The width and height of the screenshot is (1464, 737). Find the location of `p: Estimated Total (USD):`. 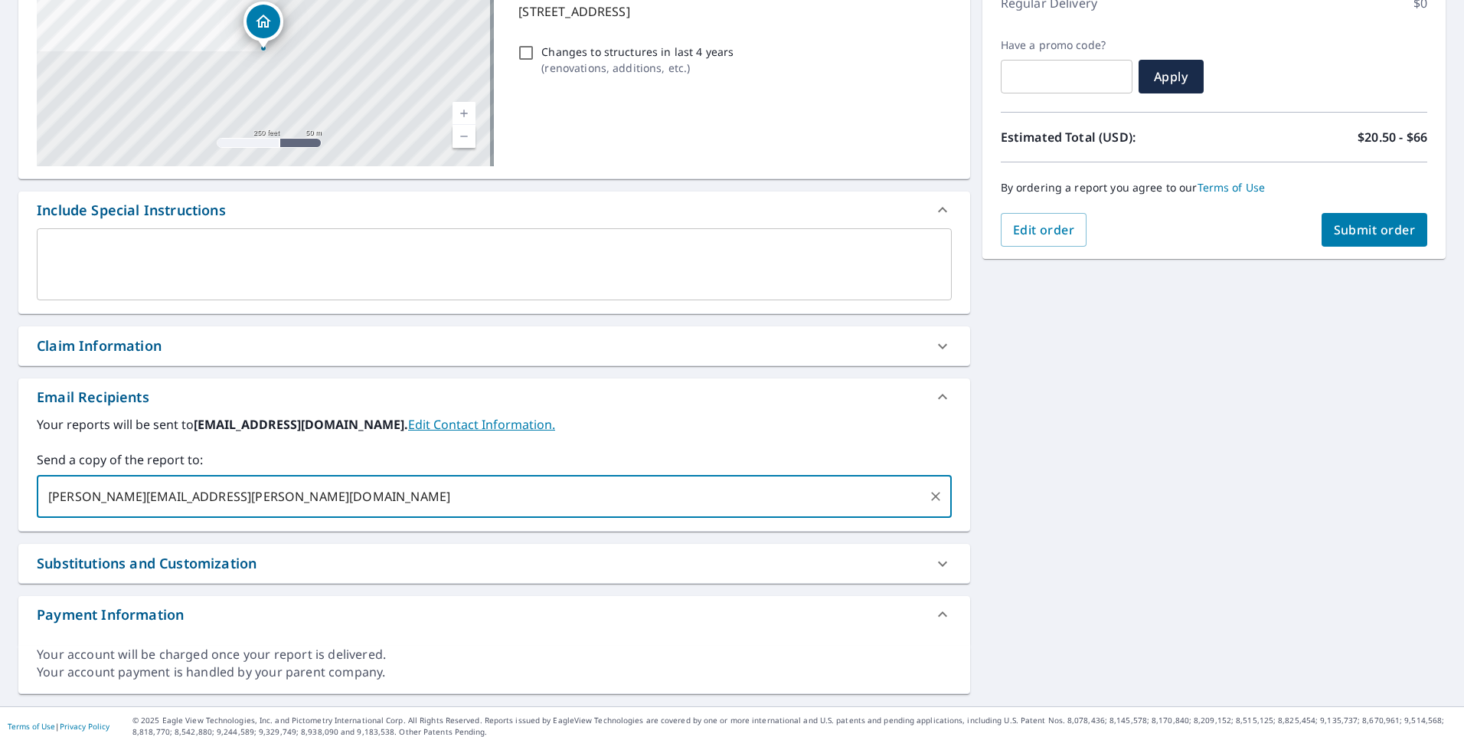

p: Estimated Total (USD): is located at coordinates (1108, 137).